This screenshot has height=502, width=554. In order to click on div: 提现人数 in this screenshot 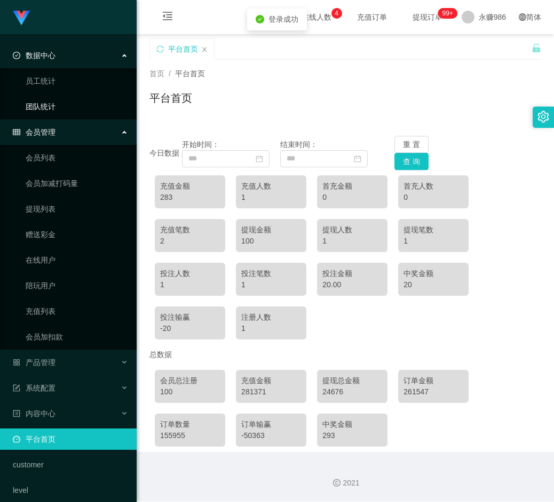, I will do `click(352, 230)`.